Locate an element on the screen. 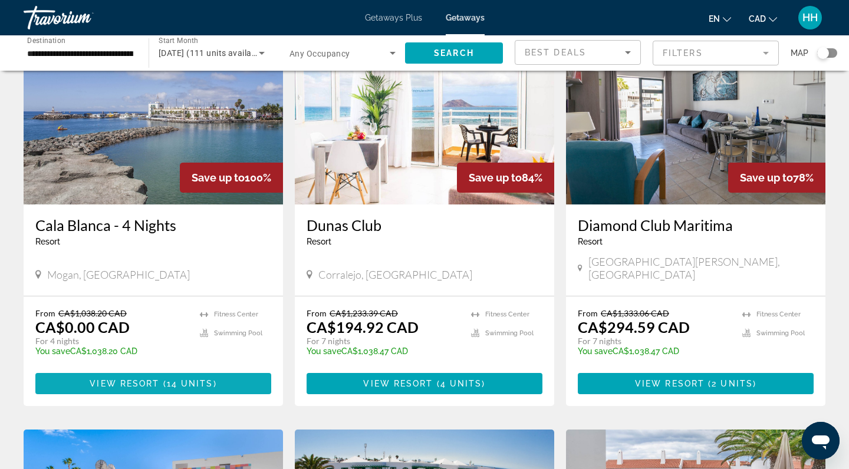 The width and height of the screenshot is (849, 469). span: CA$1,333.06 CAD is located at coordinates (635, 313).